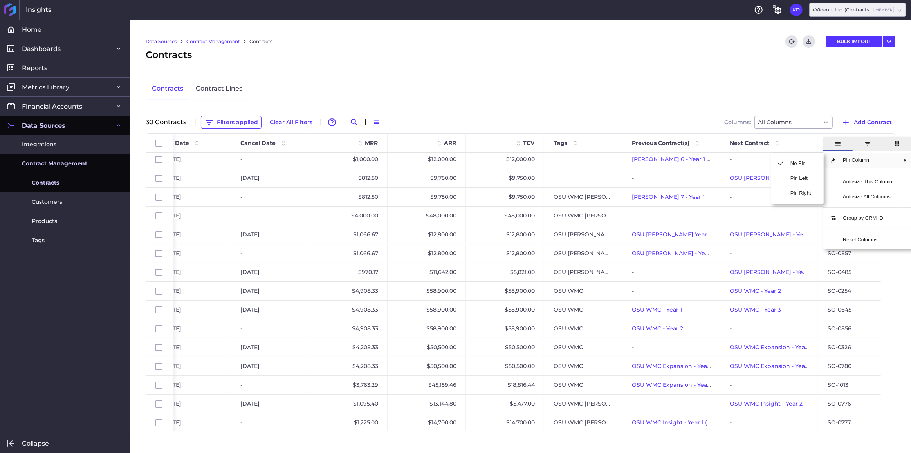 This screenshot has width=911, height=453. Describe the element at coordinates (673, 384) in the screenshot. I see `a: OSU WMC Expansion - Year 2` at that location.